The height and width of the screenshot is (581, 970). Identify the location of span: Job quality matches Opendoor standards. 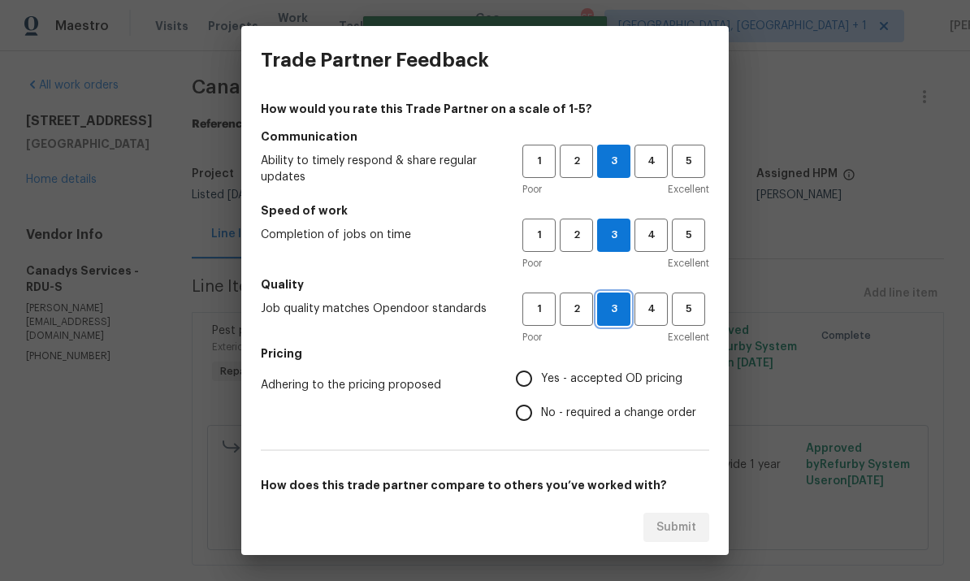
(379, 309).